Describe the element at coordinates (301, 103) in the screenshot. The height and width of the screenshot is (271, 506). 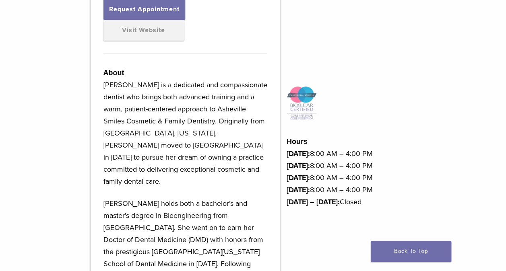
I see `img: Icon` at that location.